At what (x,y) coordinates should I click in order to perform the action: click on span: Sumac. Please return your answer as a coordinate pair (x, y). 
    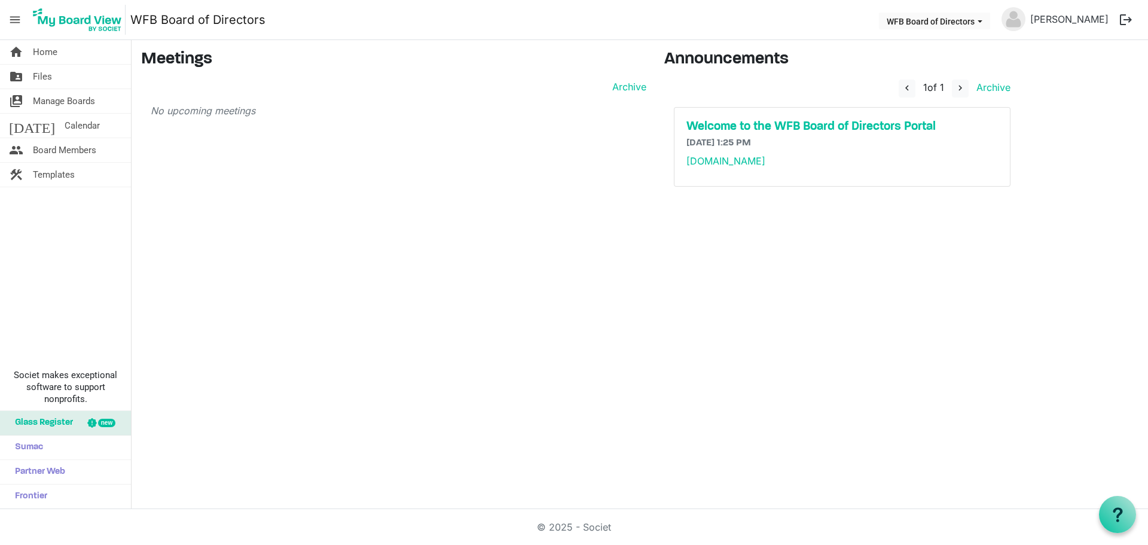
    Looking at the image, I should click on (26, 447).